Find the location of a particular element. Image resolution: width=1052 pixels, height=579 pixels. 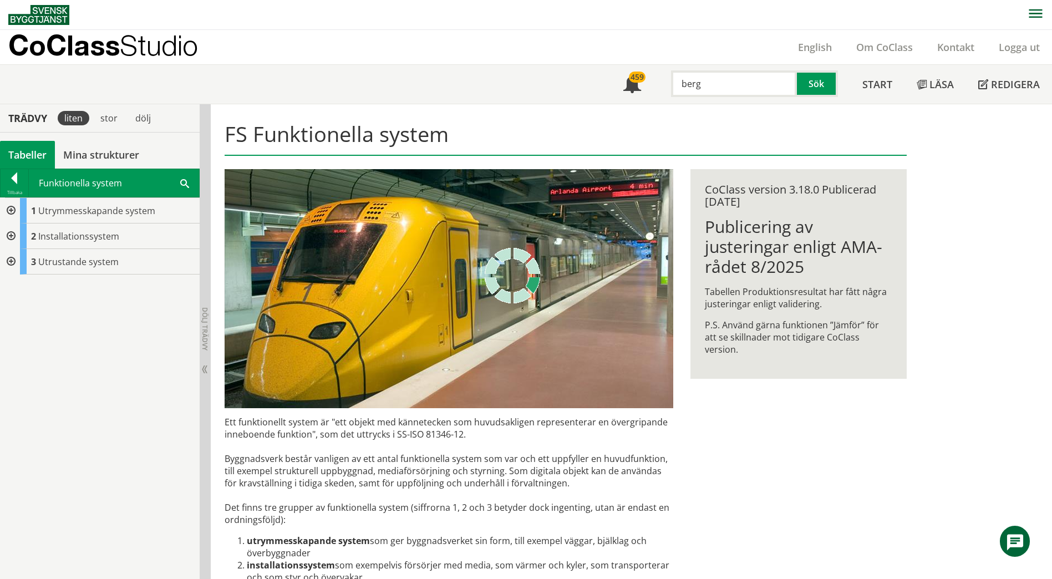

a: 459 is located at coordinates (632, 84).